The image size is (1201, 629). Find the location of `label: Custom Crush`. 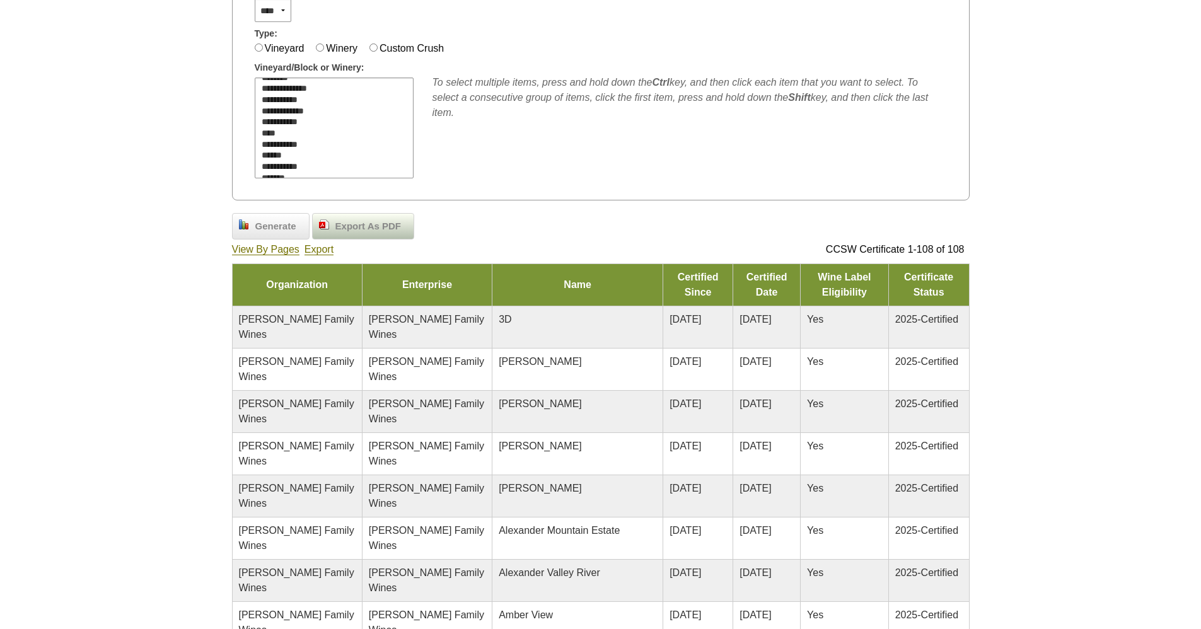

label: Custom Crush is located at coordinates (412, 48).